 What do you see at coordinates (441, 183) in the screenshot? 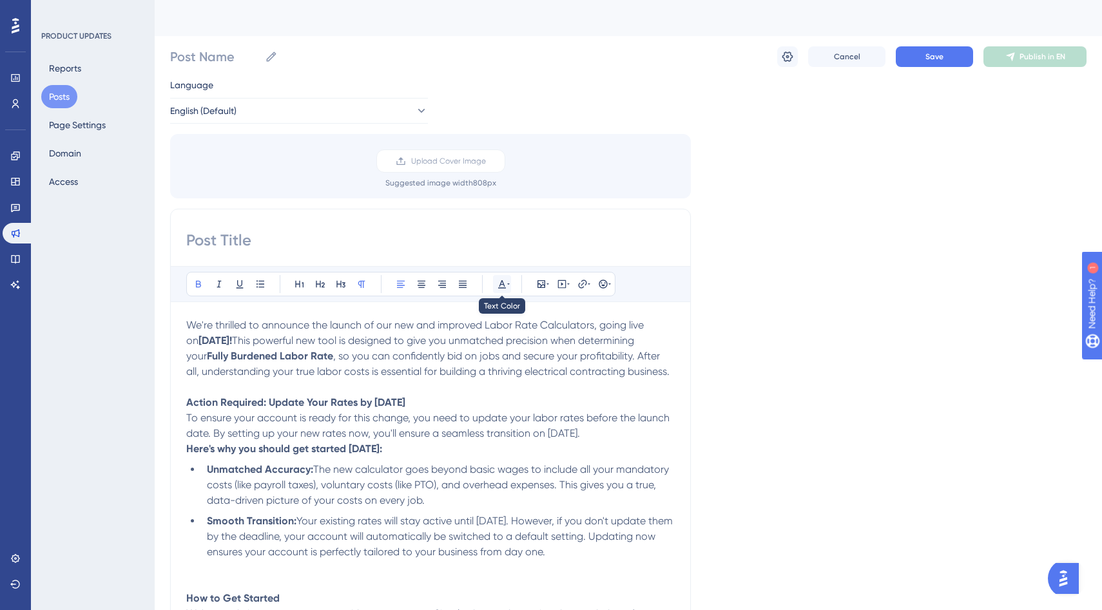
I see `div: Suggested image width 808 px` at bounding box center [441, 183].